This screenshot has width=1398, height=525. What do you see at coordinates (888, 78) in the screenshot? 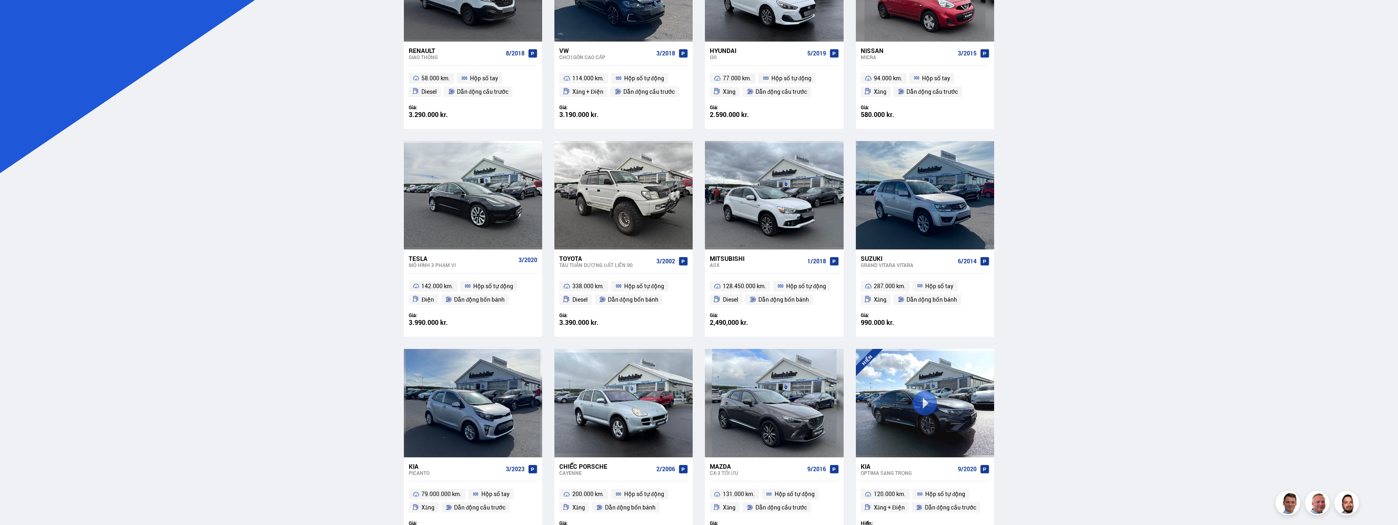
I see `span: 94.000 km.` at bounding box center [888, 78].